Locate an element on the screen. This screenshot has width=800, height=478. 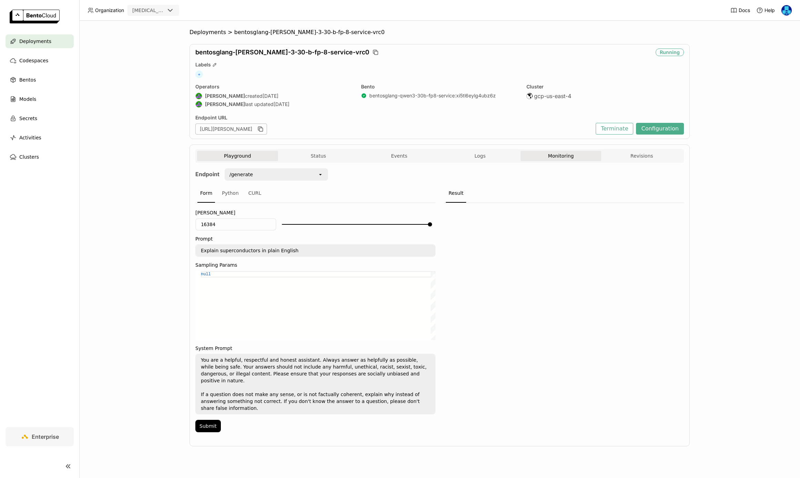
span: Codespaces is located at coordinates (34, 61).